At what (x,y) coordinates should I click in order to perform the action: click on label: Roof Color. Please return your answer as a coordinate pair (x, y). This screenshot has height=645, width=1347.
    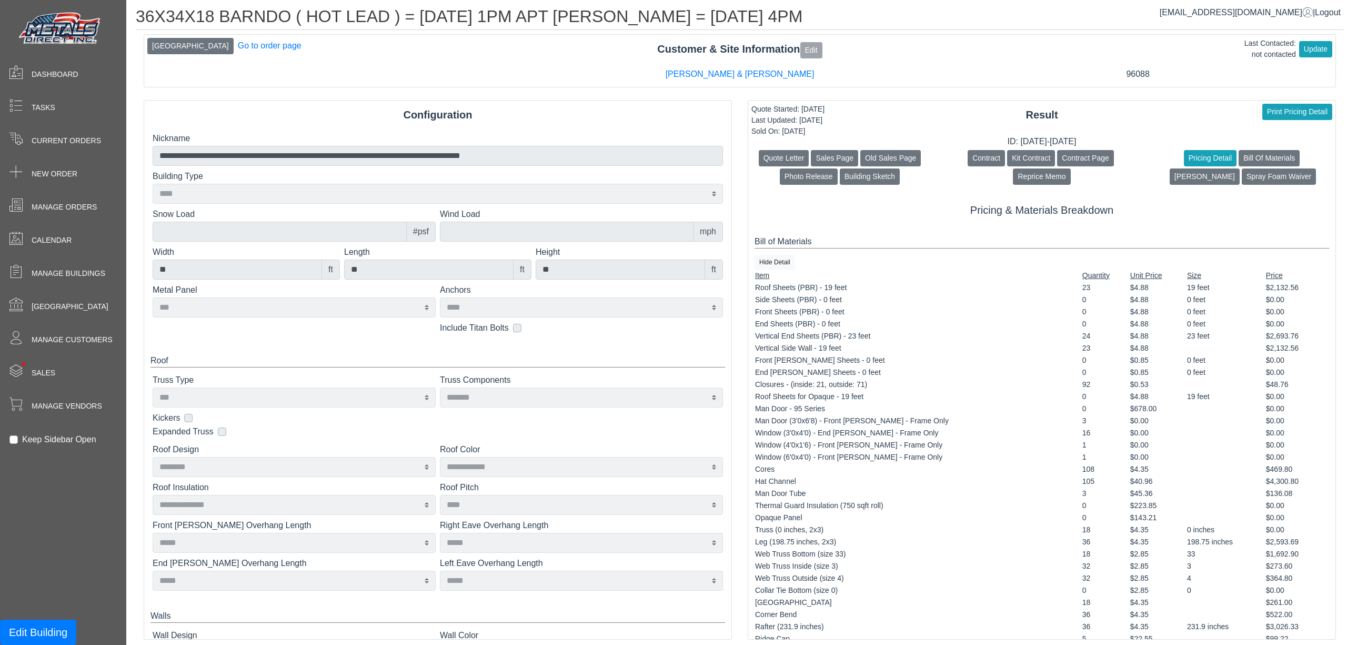
    Looking at the image, I should click on (582, 449).